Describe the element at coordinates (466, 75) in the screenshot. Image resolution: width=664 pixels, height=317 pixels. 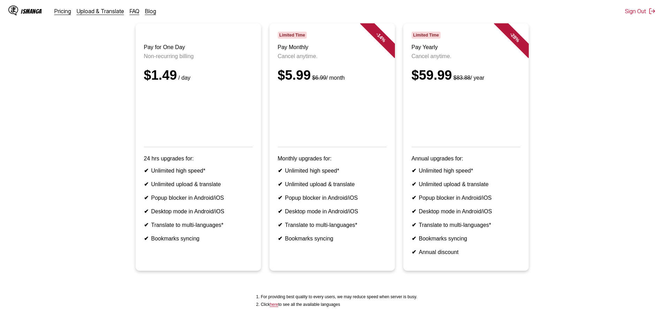
I see `div: $59.99` at that location.